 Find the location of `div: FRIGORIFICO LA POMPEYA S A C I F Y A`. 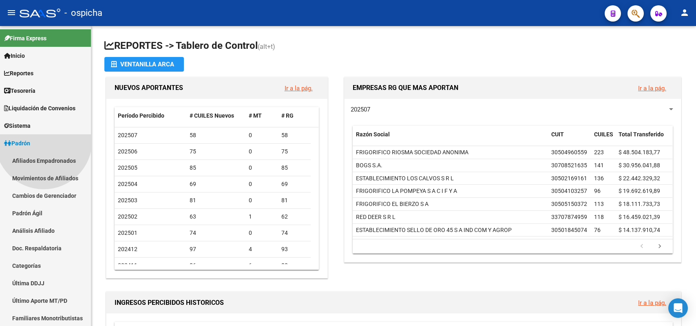

div: FRIGORIFICO LA POMPEYA S A C I F Y A is located at coordinates (406, 191).